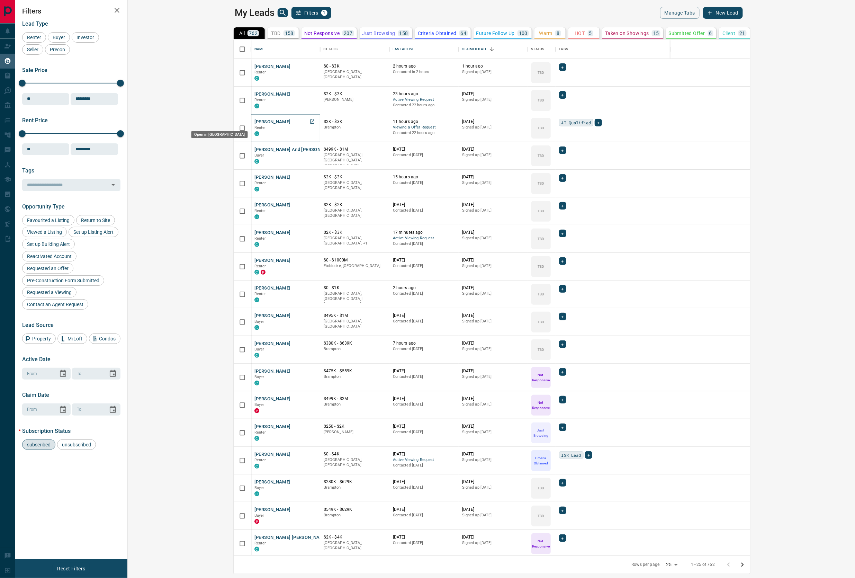 The image size is (855, 578). Describe the element at coordinates (541, 460) in the screenshot. I see `p: Criteria Obtained` at that location.